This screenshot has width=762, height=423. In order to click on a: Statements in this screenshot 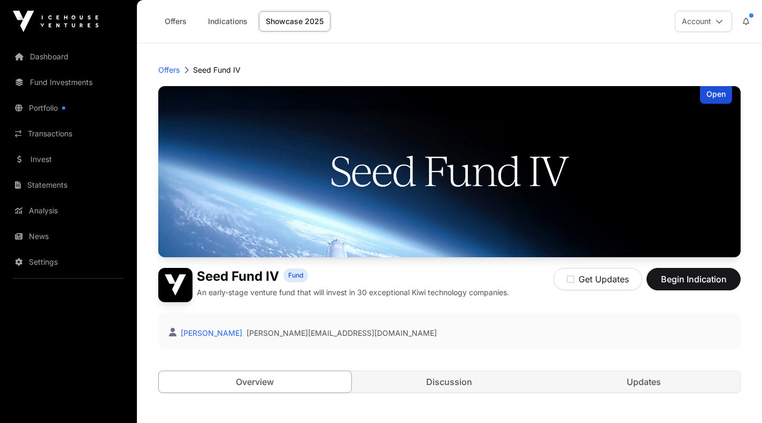, I will do `click(68, 185)`.